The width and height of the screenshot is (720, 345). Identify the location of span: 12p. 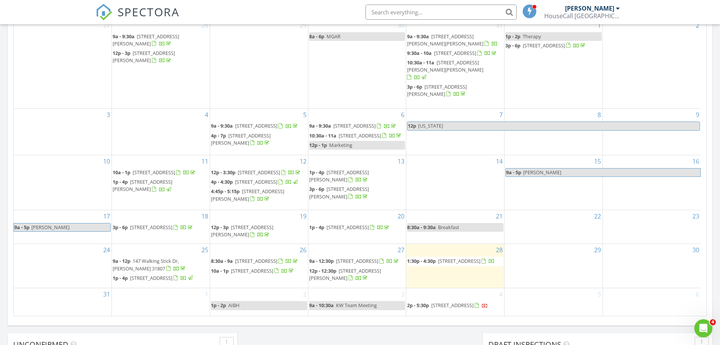
(412, 126).